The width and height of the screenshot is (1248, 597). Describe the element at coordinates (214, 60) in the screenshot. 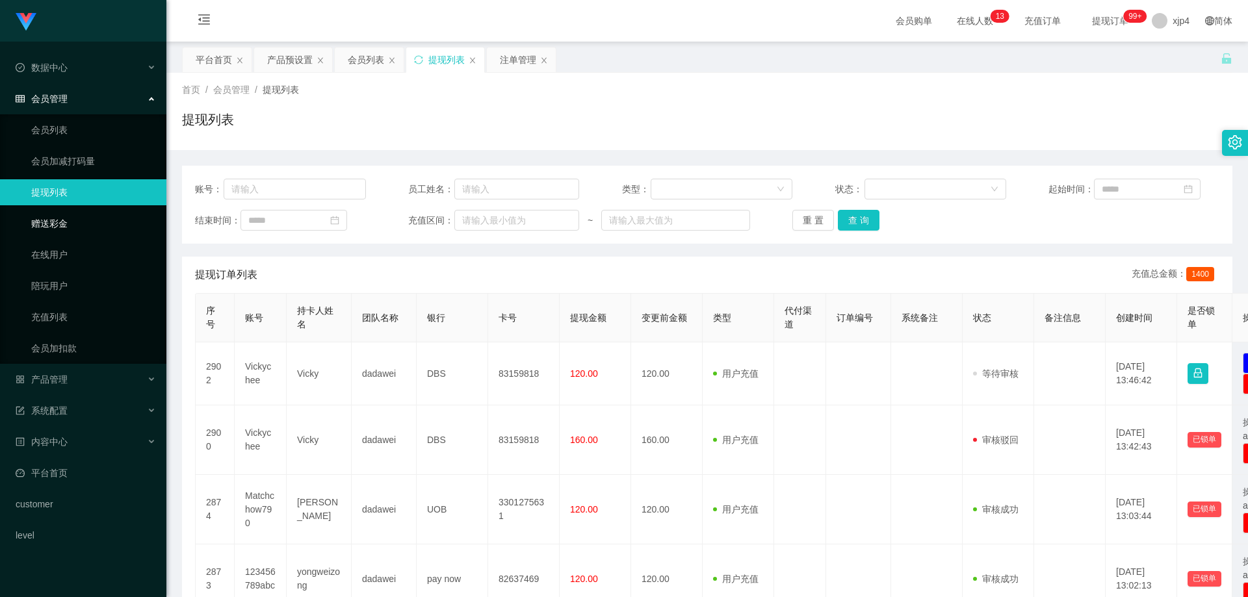

I see `div: 平台首页` at that location.